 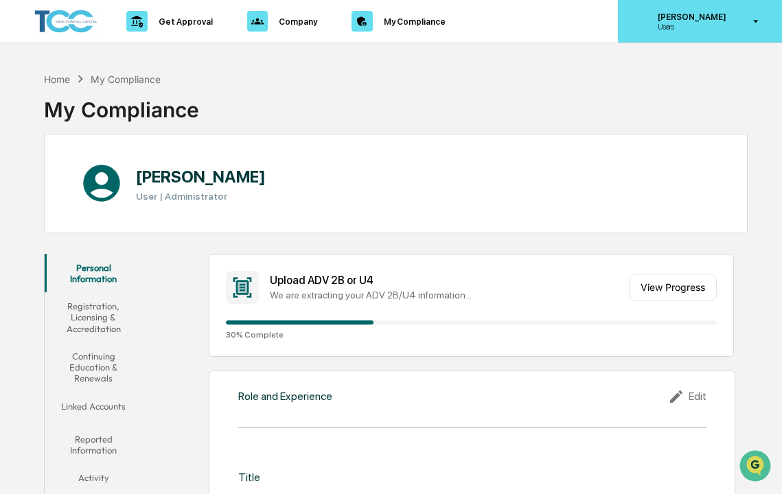 What do you see at coordinates (17, 17) in the screenshot?
I see `img: f2157a4c-a0d3-4daa-907e-bb6f0de503a5-1751232295721` at bounding box center [17, 17].